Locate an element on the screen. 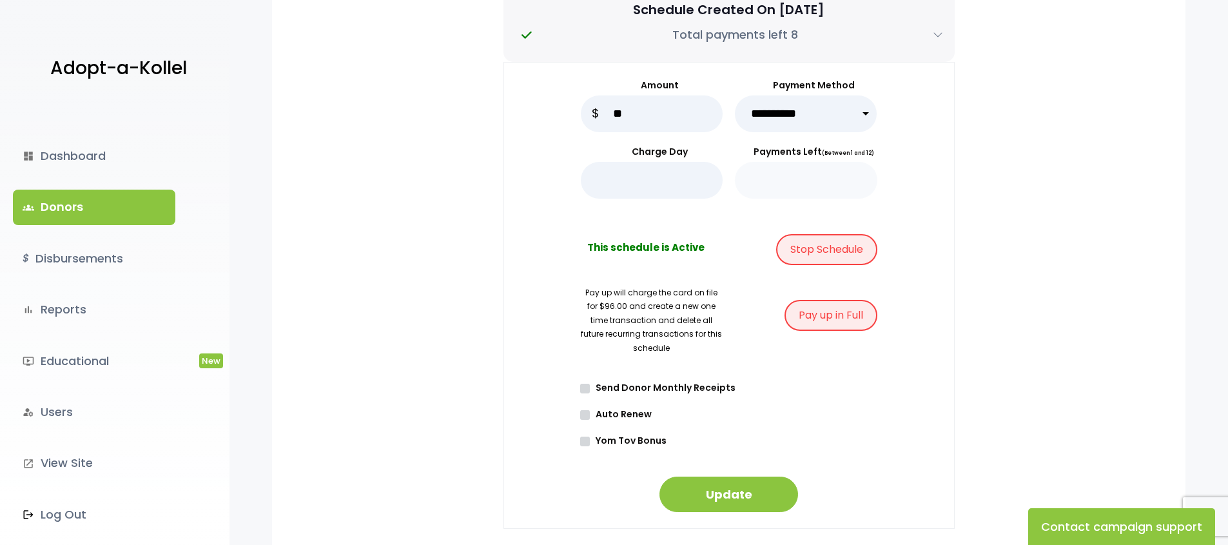 This screenshot has width=1228, height=545. span: groups is located at coordinates (28, 208).